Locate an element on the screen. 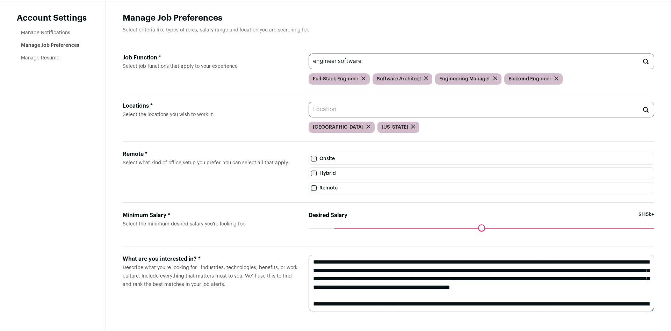  h1: Manage Job Preferences is located at coordinates (388, 18).